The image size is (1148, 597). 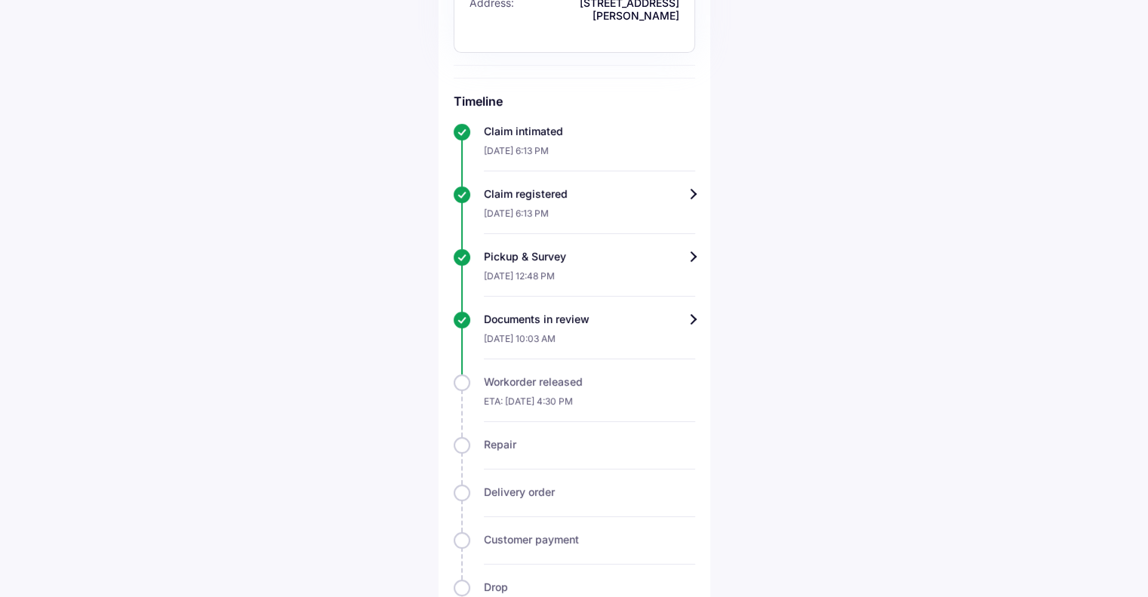 I want to click on div: Pickup & Survey, so click(x=590, y=257).